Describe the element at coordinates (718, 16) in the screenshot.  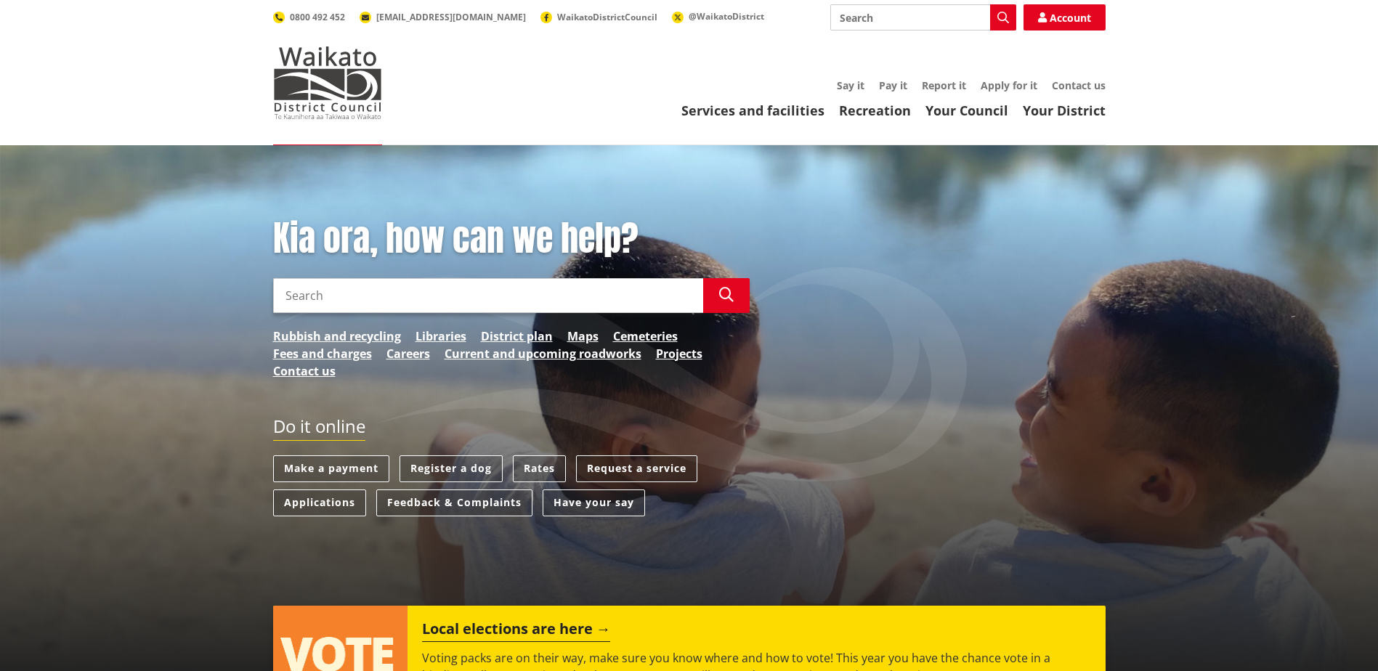
I see `a: @WaikatoDistrict` at that location.